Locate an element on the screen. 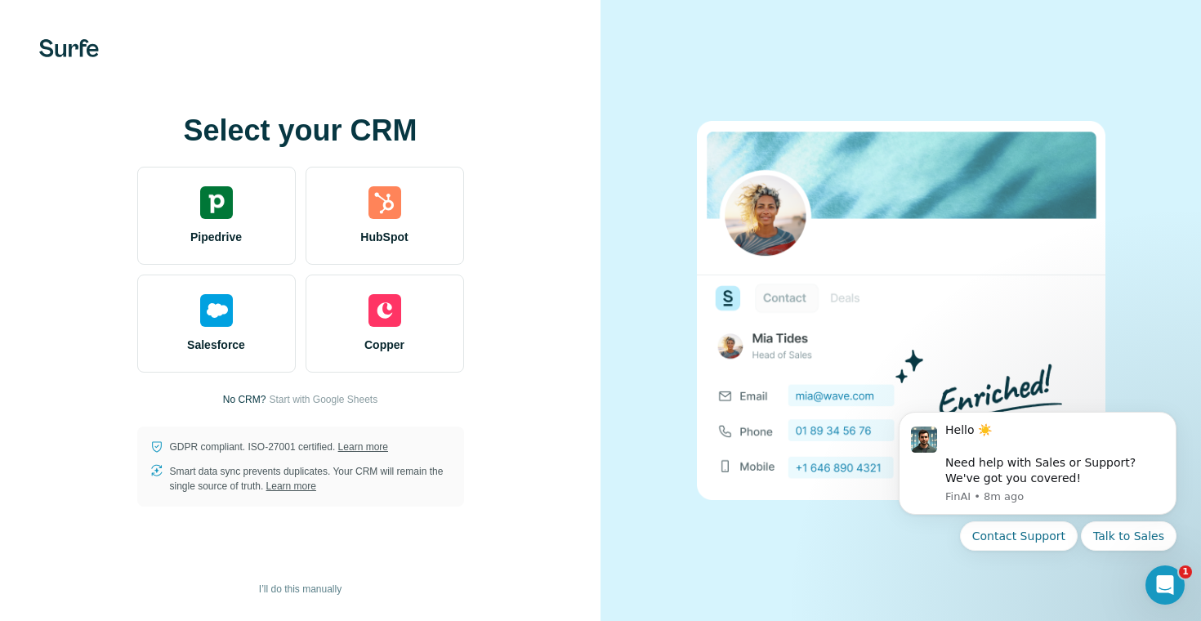 This screenshot has width=1201, height=621. p: Message from FinAI, sent 8m ago is located at coordinates (181, 105).